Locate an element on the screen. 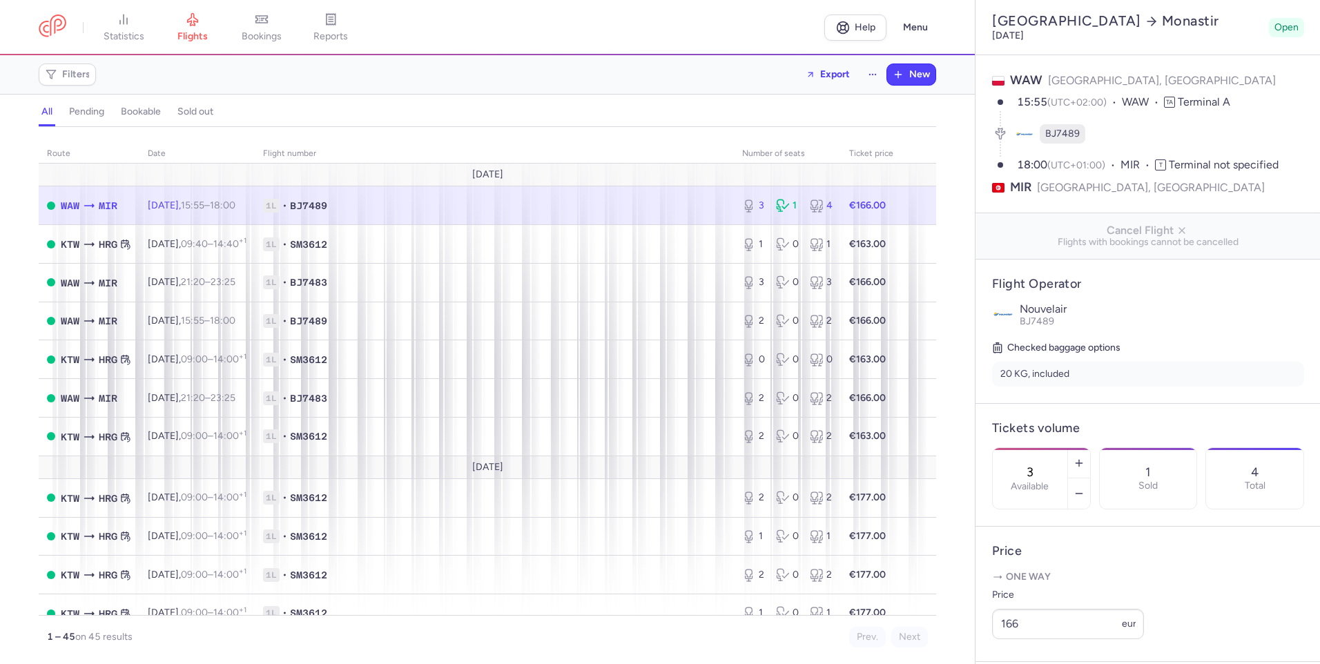 The image size is (1320, 664). a: Help is located at coordinates (855, 28).